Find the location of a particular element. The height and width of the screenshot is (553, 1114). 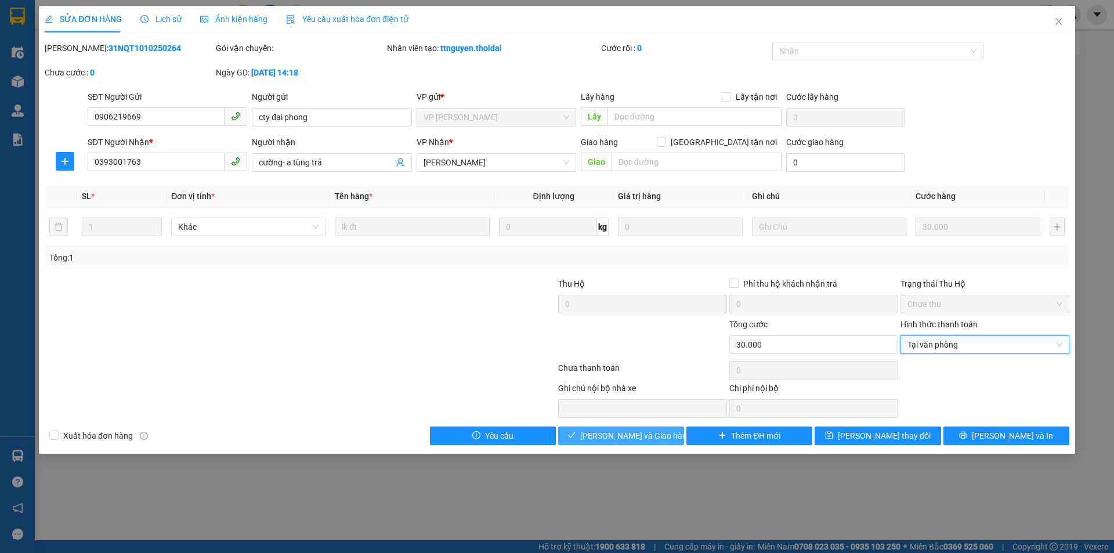

span: Lý Nhân is located at coordinates (496, 162).